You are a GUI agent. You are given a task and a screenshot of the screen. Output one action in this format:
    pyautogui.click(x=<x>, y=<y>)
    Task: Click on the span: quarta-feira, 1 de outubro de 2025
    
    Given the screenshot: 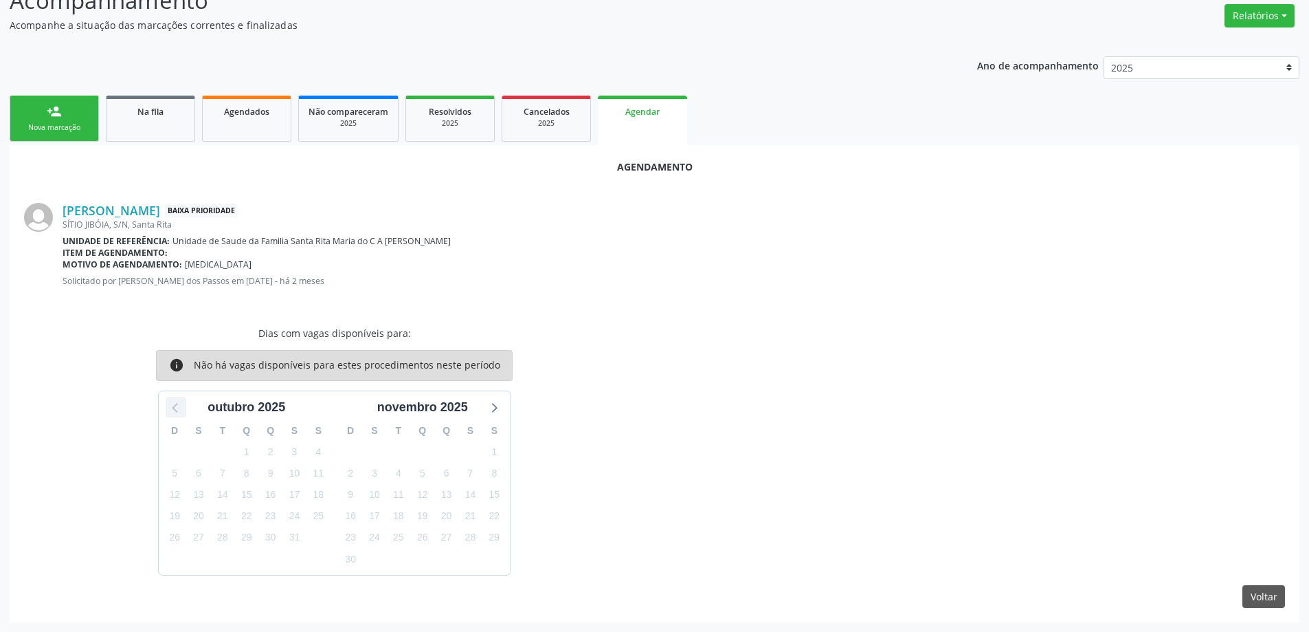 What is the action you would take?
    pyautogui.click(x=247, y=452)
    